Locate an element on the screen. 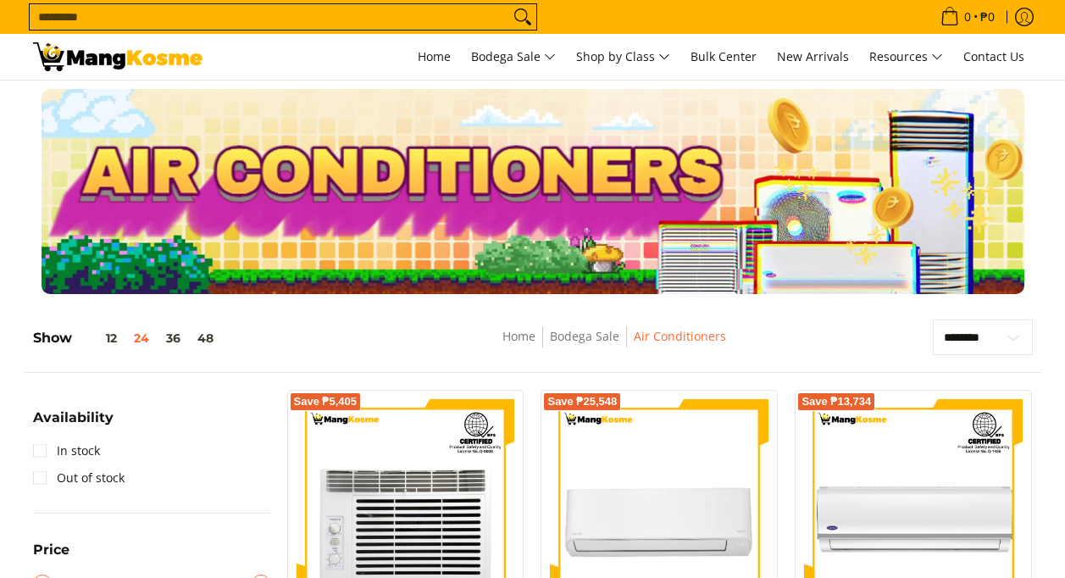  span: Contact Us is located at coordinates (994, 56).